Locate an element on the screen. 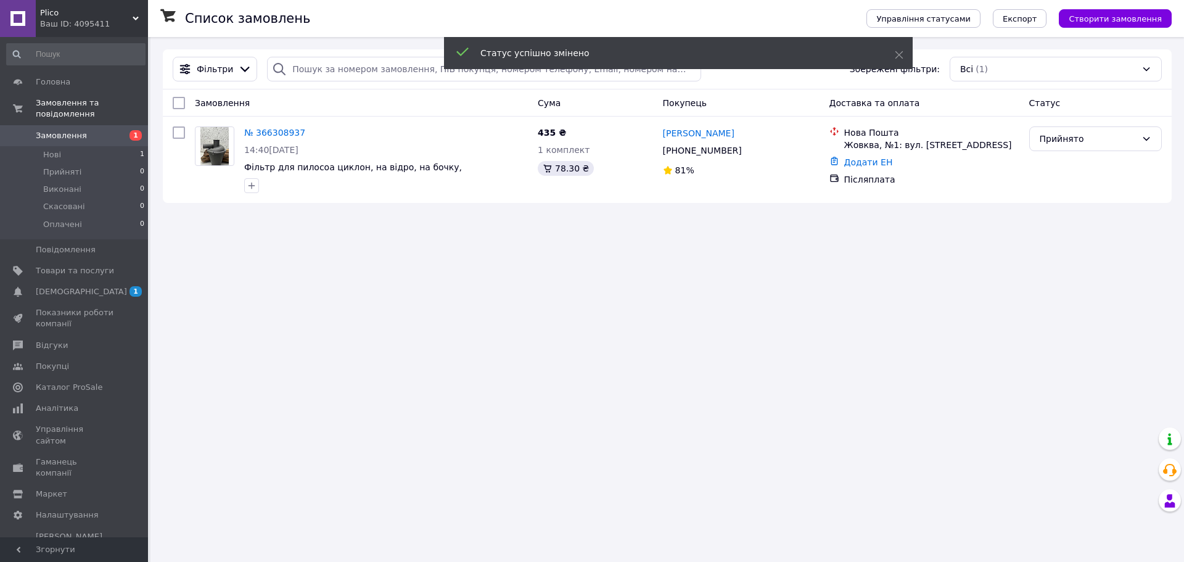 Image resolution: width=1184 pixels, height=562 pixels. span: Статус is located at coordinates (1044, 103).